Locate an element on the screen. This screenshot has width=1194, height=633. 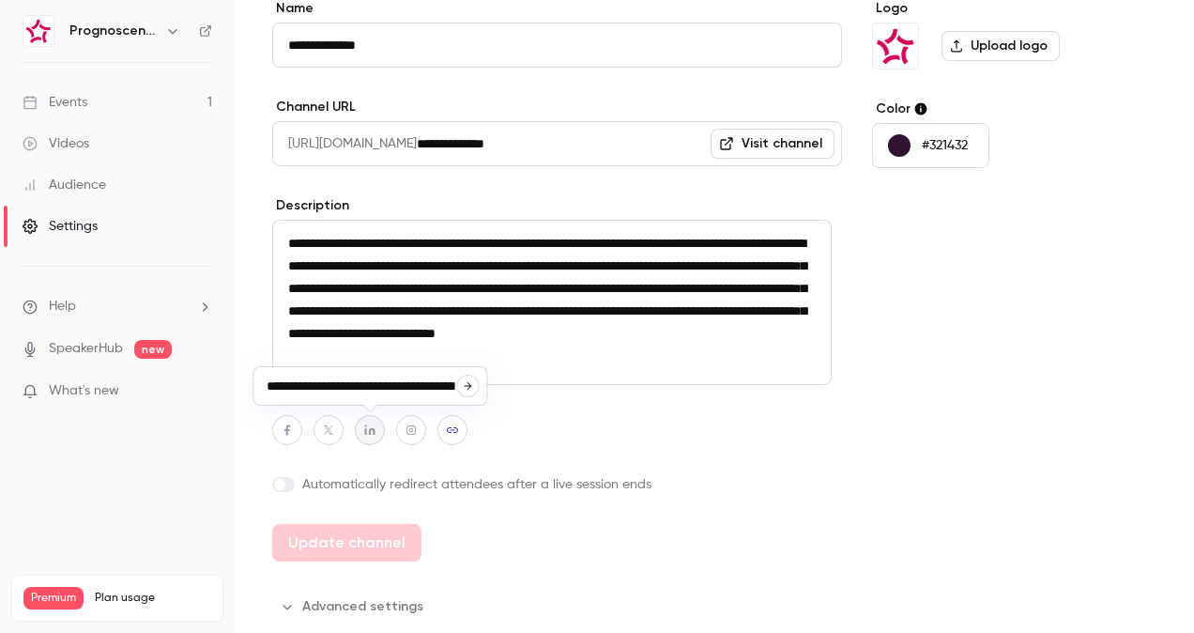
label: Automatically redirect attendees after a live session ends is located at coordinates (557, 484).